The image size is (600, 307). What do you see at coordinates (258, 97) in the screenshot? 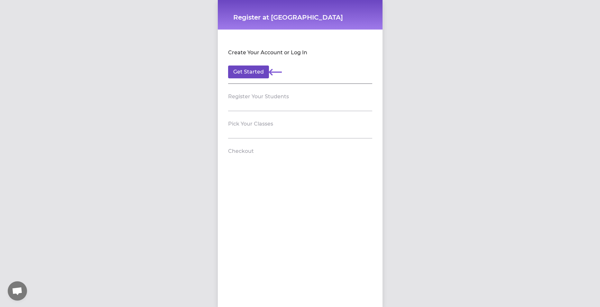
I see `h2: Register Your Students` at bounding box center [258, 97].